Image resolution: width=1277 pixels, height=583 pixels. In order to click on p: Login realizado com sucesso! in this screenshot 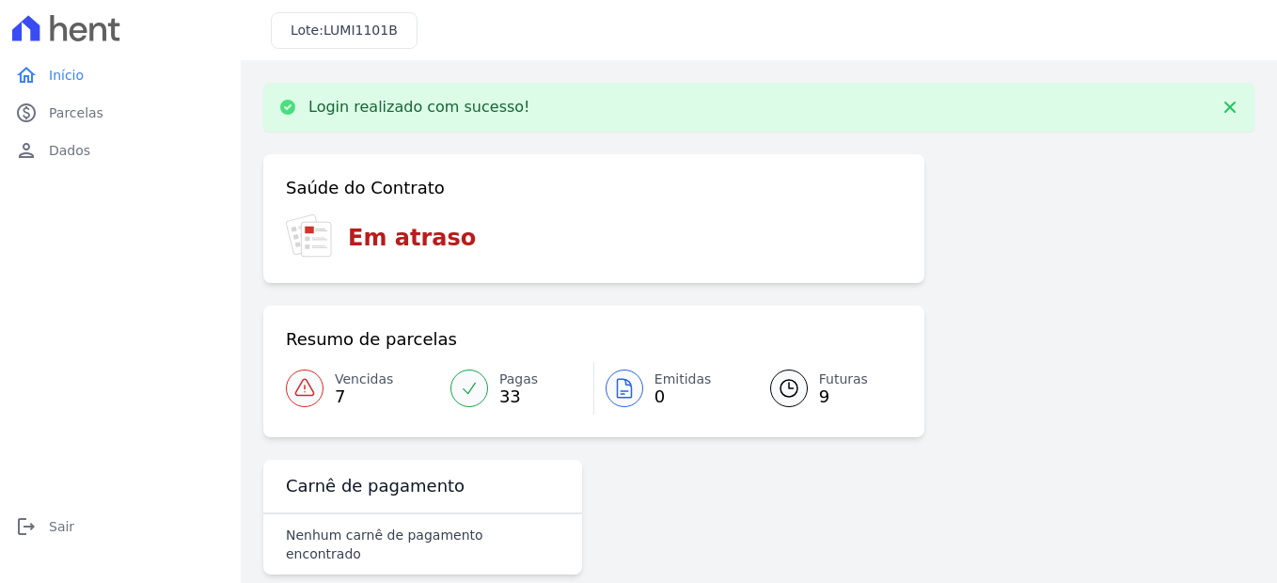, I will do `click(419, 107)`.